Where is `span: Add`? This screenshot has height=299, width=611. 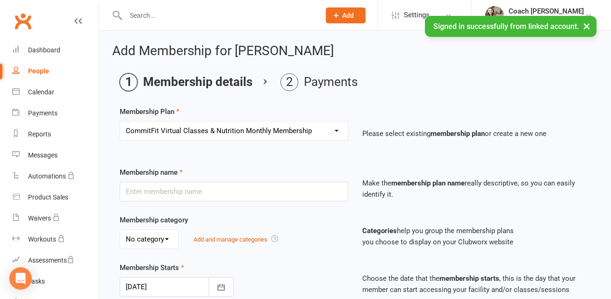
span: Add is located at coordinates (348, 15).